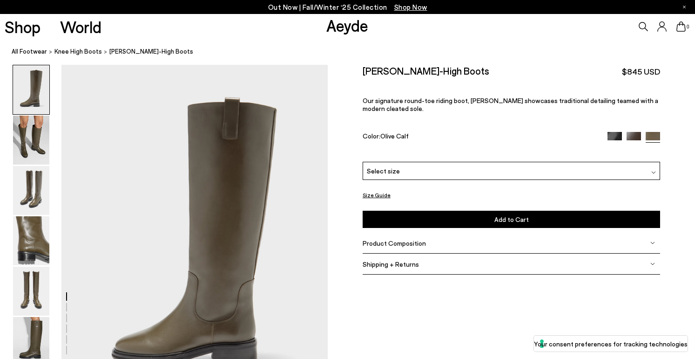 This screenshot has width=695, height=359. What do you see at coordinates (31, 89) in the screenshot?
I see `img: Henry Knee-High Boots - Image 1` at bounding box center [31, 89].